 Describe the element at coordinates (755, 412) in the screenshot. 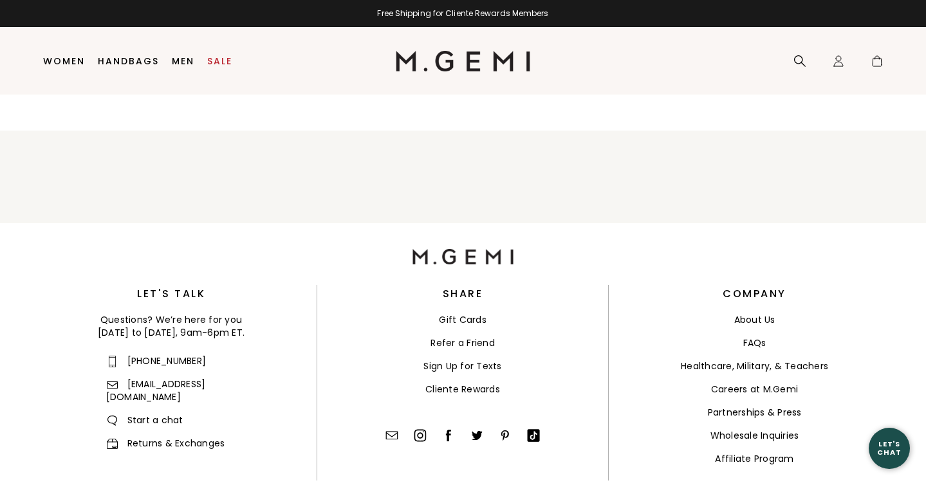

I see `a: Partnerships & Press` at that location.